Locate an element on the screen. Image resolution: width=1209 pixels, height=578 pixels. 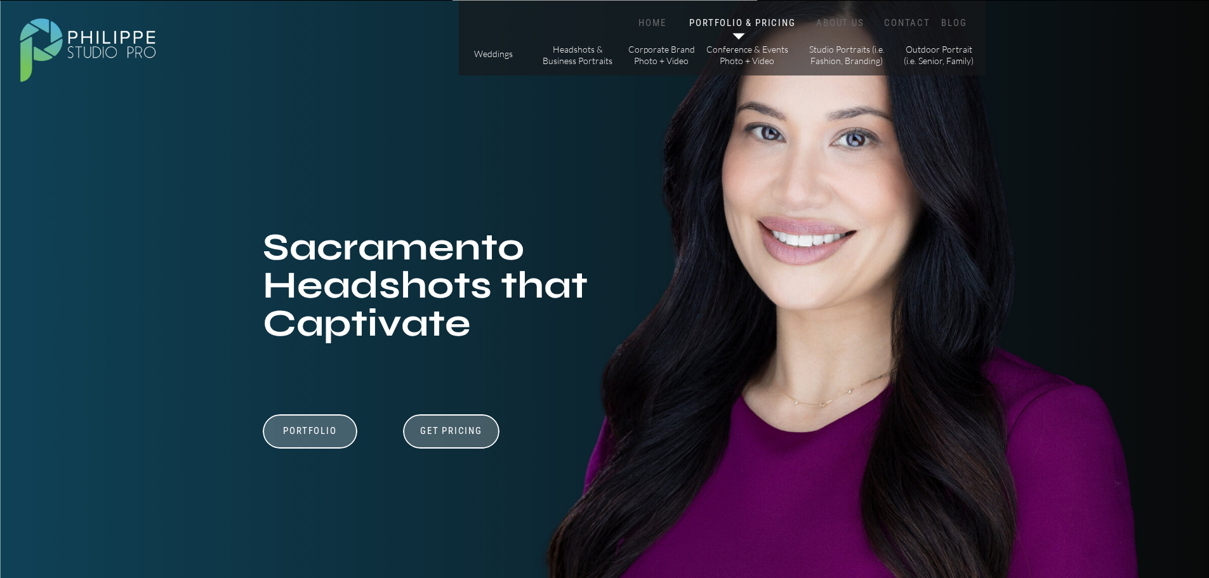
a: Corporate Brand Photo + Video is located at coordinates (662, 55).